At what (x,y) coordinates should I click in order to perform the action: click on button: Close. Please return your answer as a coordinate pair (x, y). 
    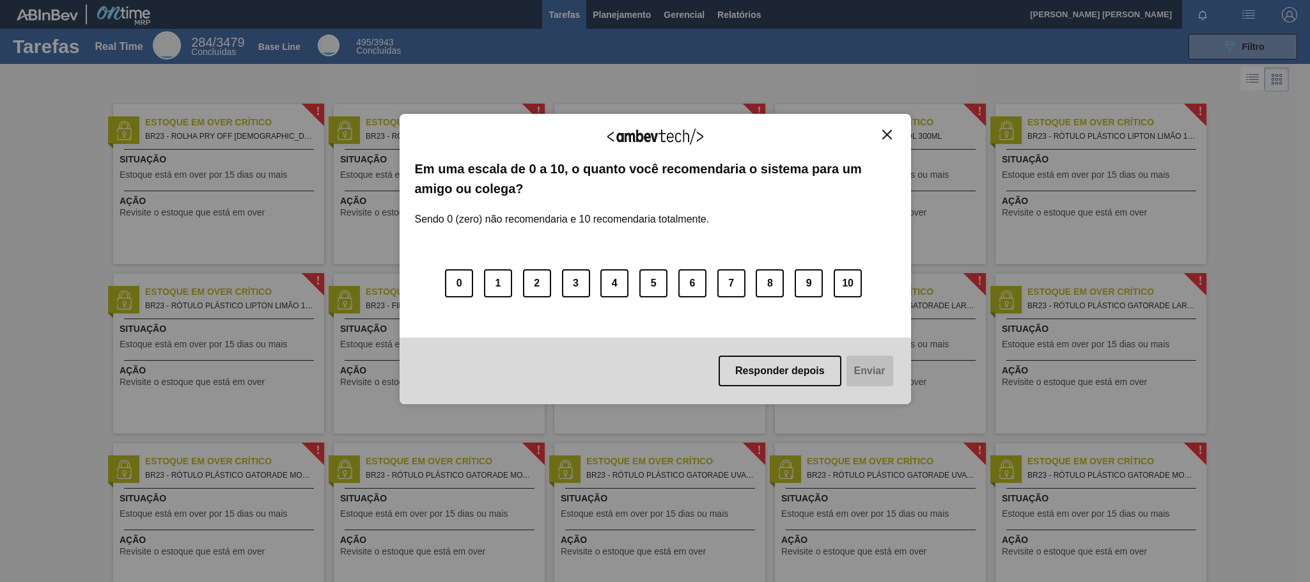
    Looking at the image, I should click on (887, 134).